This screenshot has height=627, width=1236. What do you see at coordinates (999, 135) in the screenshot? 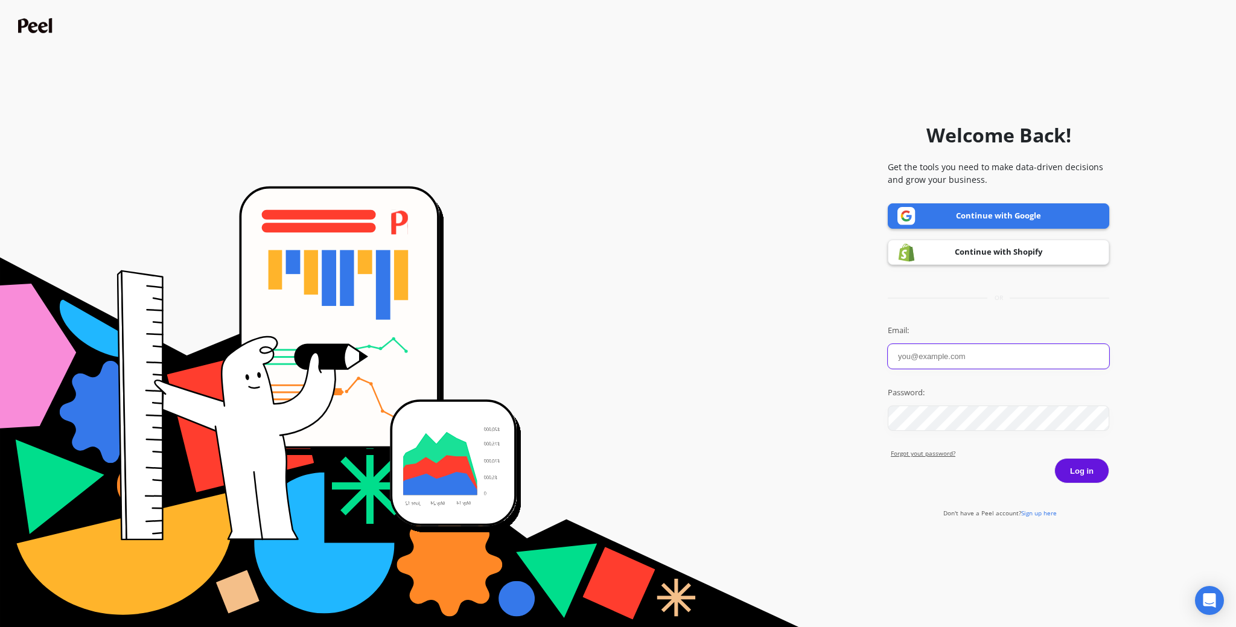
I see `h1: Welcome Back!` at bounding box center [999, 135].